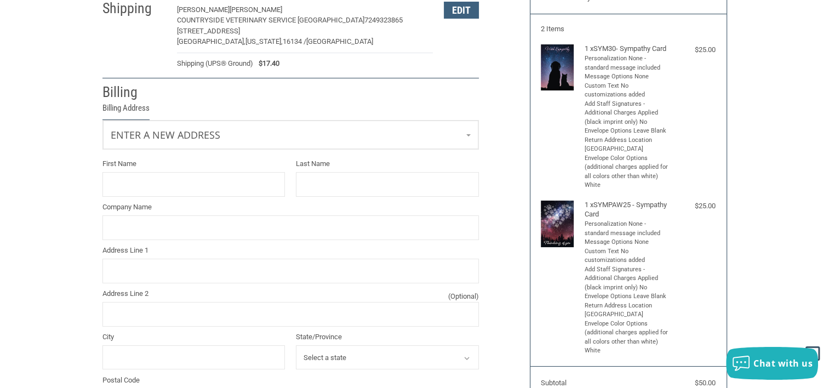  Describe the element at coordinates (387, 337) in the screenshot. I see `label: State/Province` at that location.